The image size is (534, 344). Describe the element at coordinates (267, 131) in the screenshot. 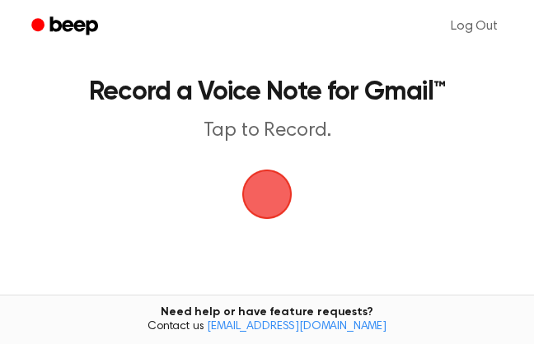

I see `p: Tap to Record.` at that location.